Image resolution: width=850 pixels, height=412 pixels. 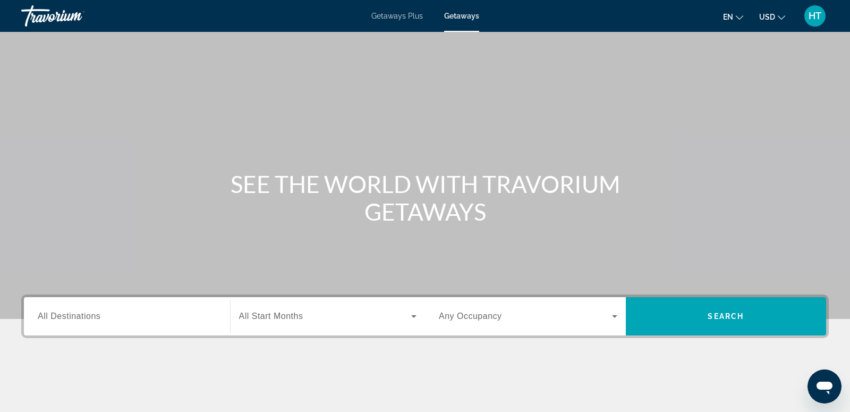 I want to click on div: Search widget, so click(x=425, y=316).